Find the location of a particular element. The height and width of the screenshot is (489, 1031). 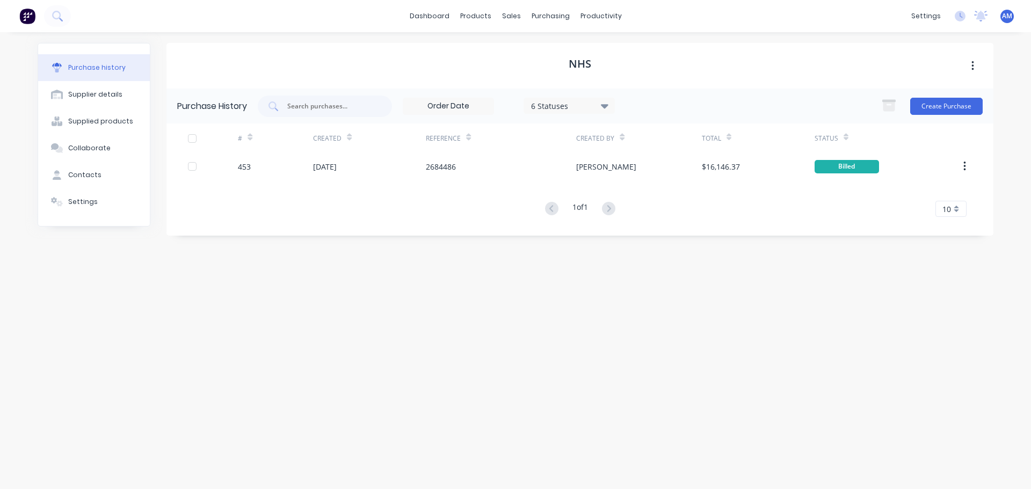

div: Created is located at coordinates (327, 139).